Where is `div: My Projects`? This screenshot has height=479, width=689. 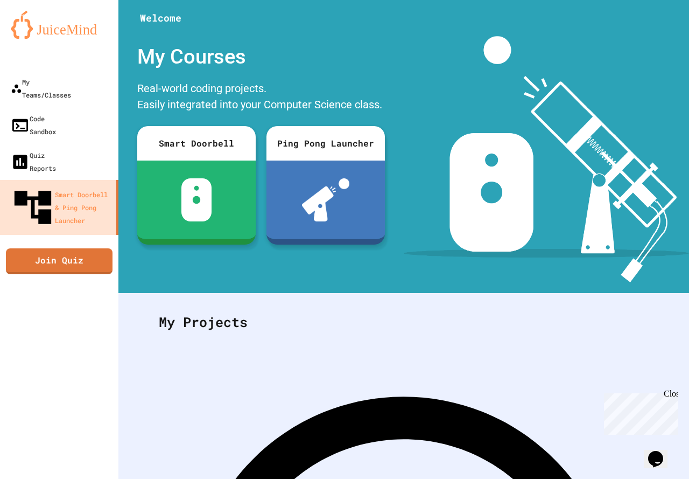 div: My Projects is located at coordinates (404, 322).